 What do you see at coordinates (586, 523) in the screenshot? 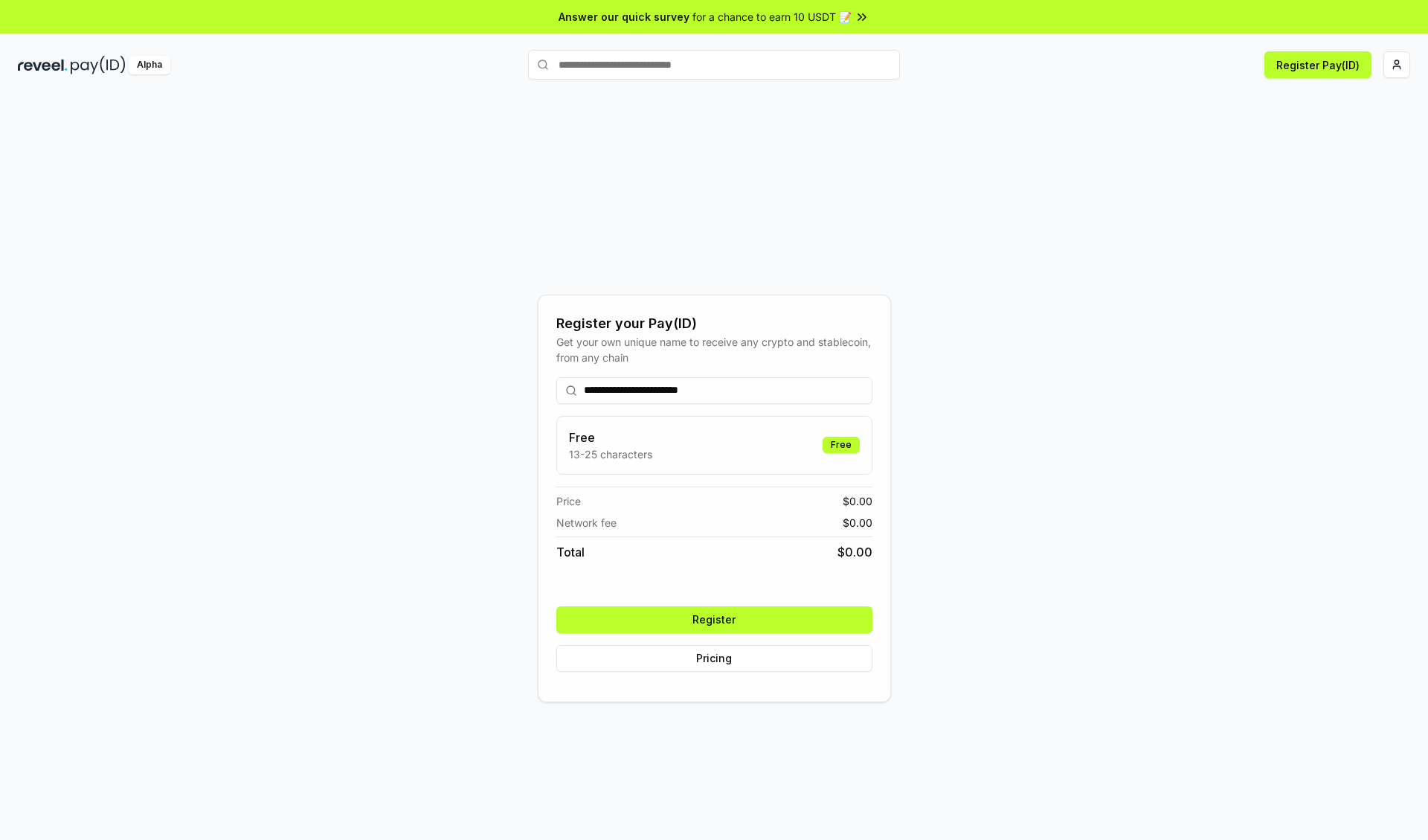
I see `span: Network fee` at bounding box center [586, 523].